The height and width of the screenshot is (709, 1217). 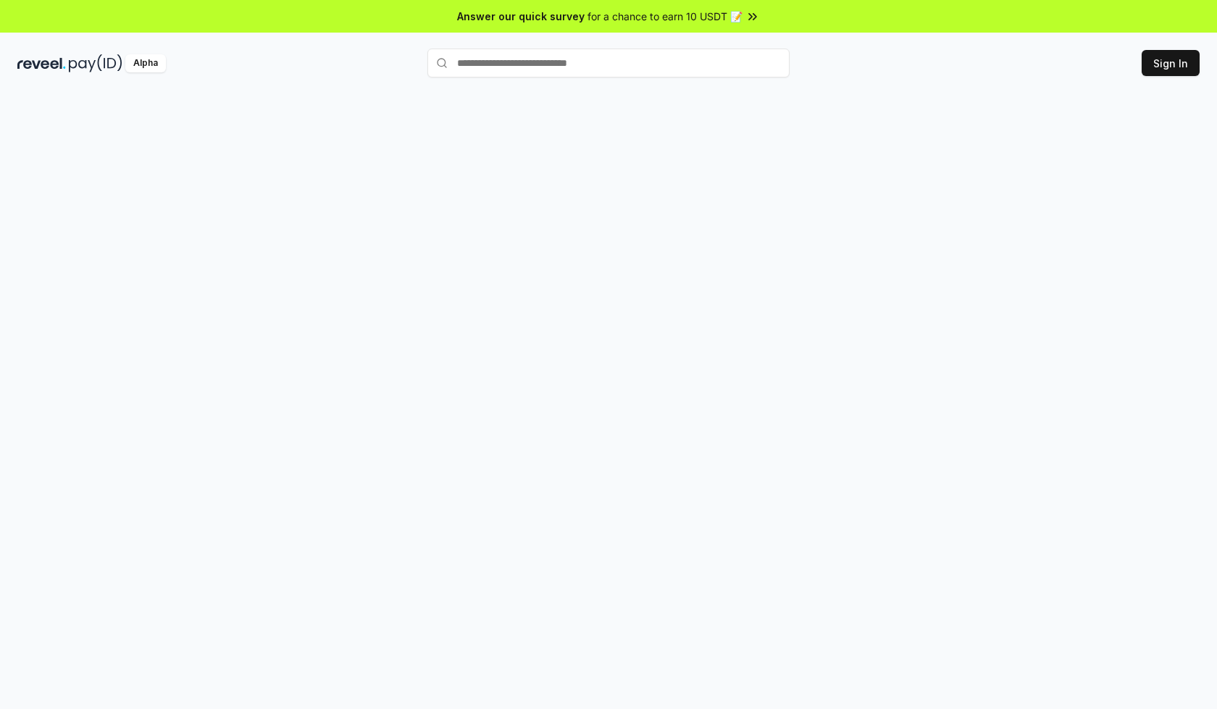 I want to click on img: reveel_dark, so click(x=41, y=63).